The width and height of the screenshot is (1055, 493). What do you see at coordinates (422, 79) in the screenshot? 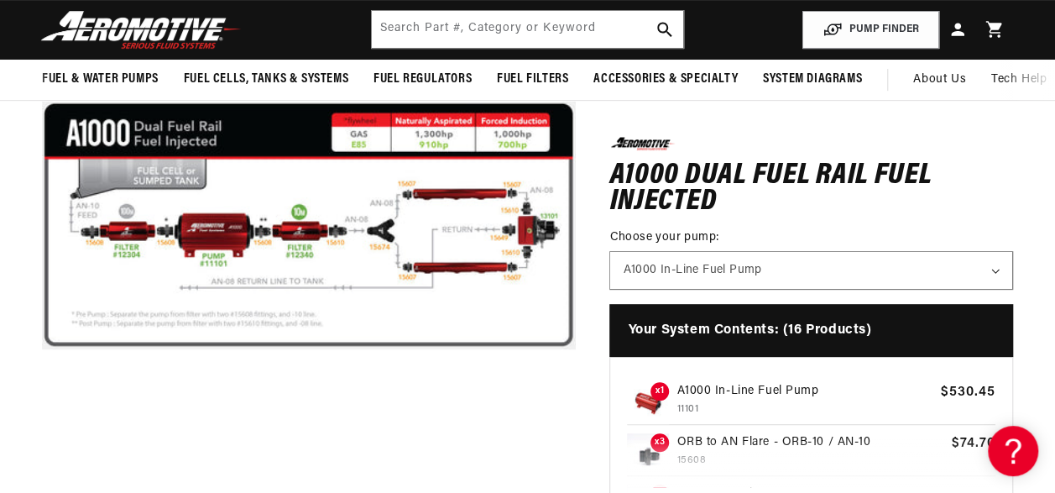
I see `summary: Fuel Regulators` at bounding box center [422, 79].